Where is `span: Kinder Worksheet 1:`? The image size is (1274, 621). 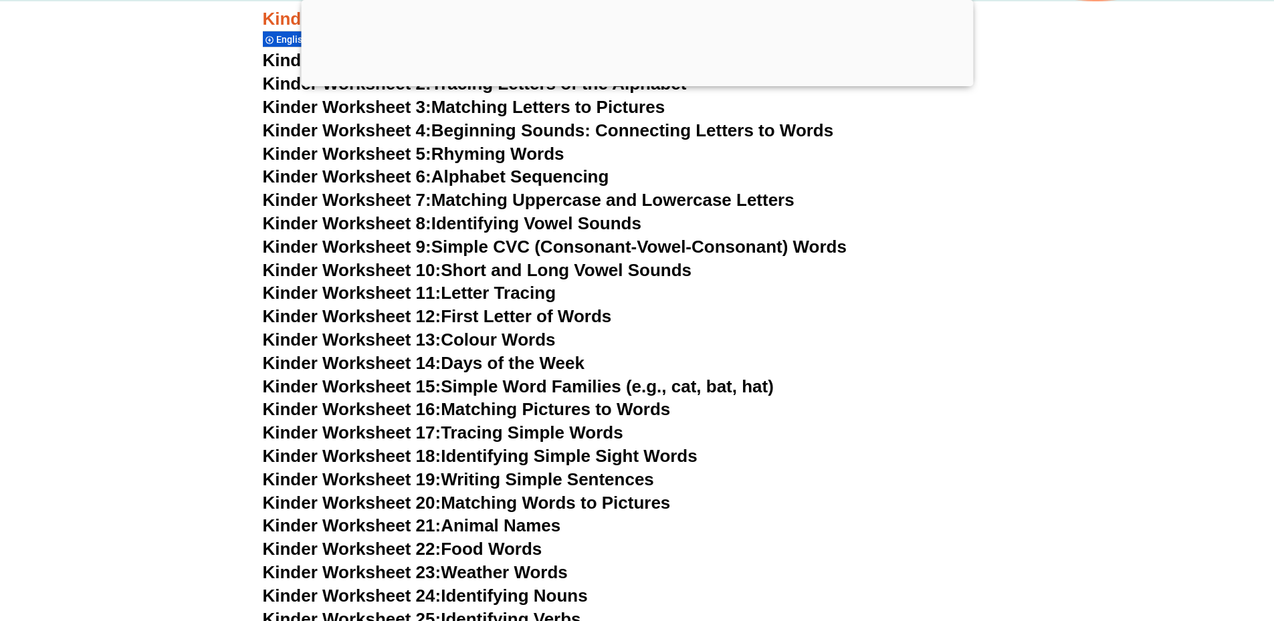
span: Kinder Worksheet 1: is located at coordinates (347, 60).